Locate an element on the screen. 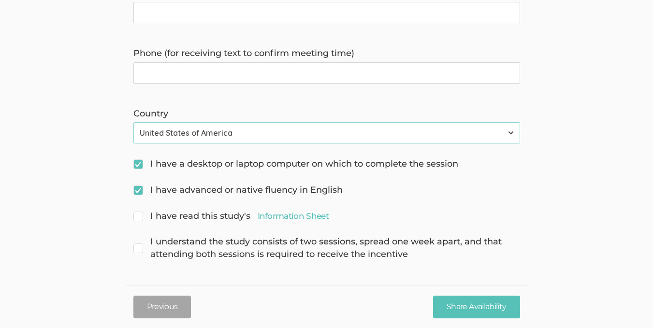 This screenshot has height=328, width=653. span: I have a desktop or laptop computer on which to complete the session is located at coordinates (296, 164).